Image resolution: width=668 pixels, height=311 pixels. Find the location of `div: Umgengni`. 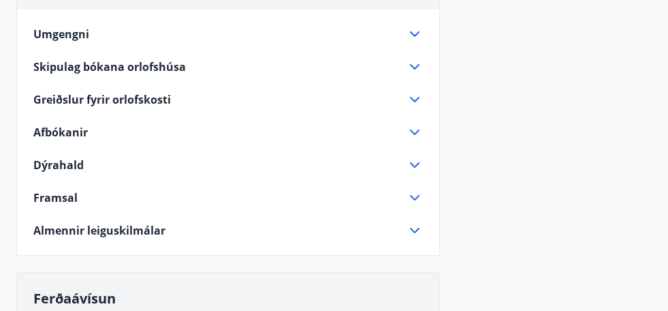

div: Umgengni is located at coordinates (228, 34).